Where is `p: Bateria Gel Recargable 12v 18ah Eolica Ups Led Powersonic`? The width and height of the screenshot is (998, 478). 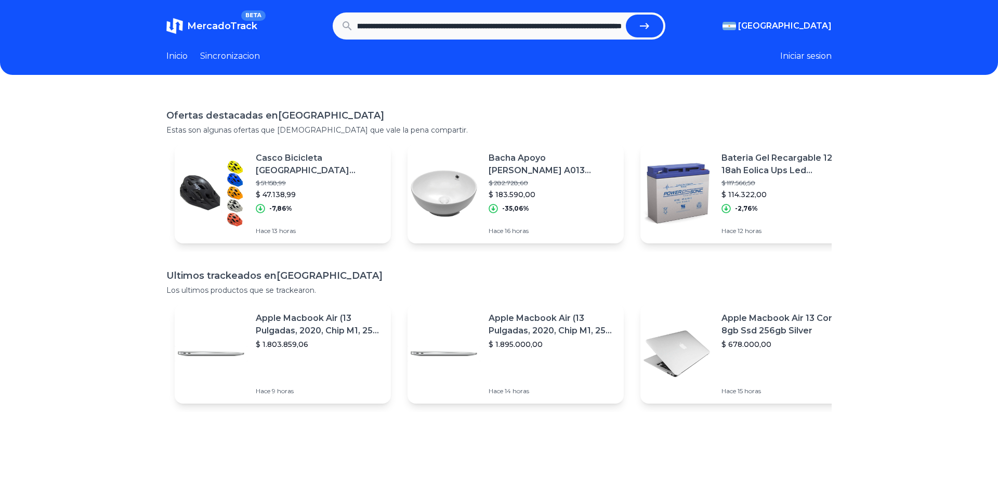
p: Bateria Gel Recargable 12v 18ah Eolica Ups Led Powersonic is located at coordinates (785, 164).